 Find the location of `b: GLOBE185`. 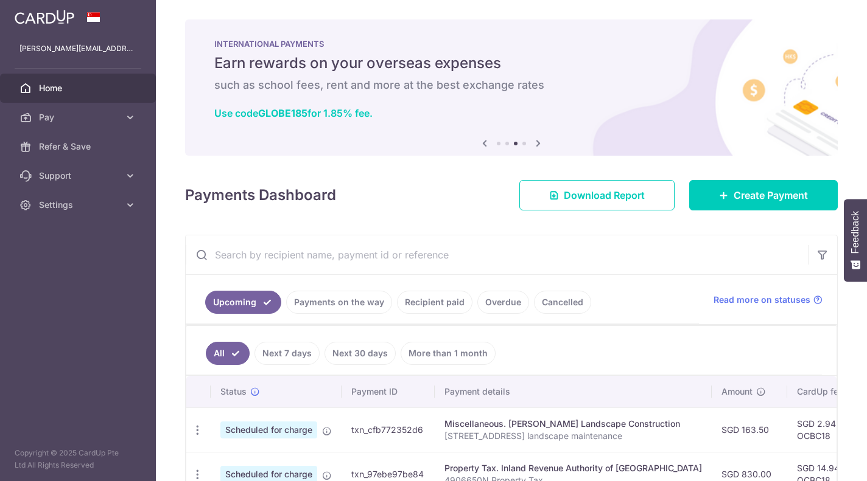

b: GLOBE185 is located at coordinates (282, 113).